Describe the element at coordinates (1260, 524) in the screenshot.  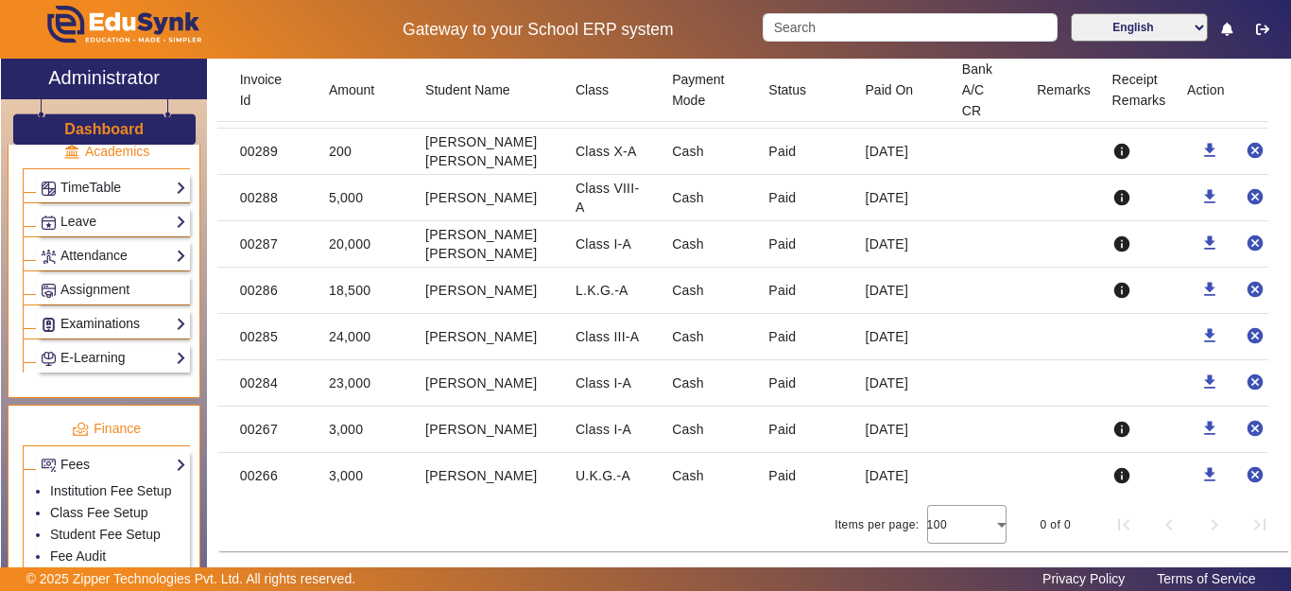
I see `button: Last page` at that location.